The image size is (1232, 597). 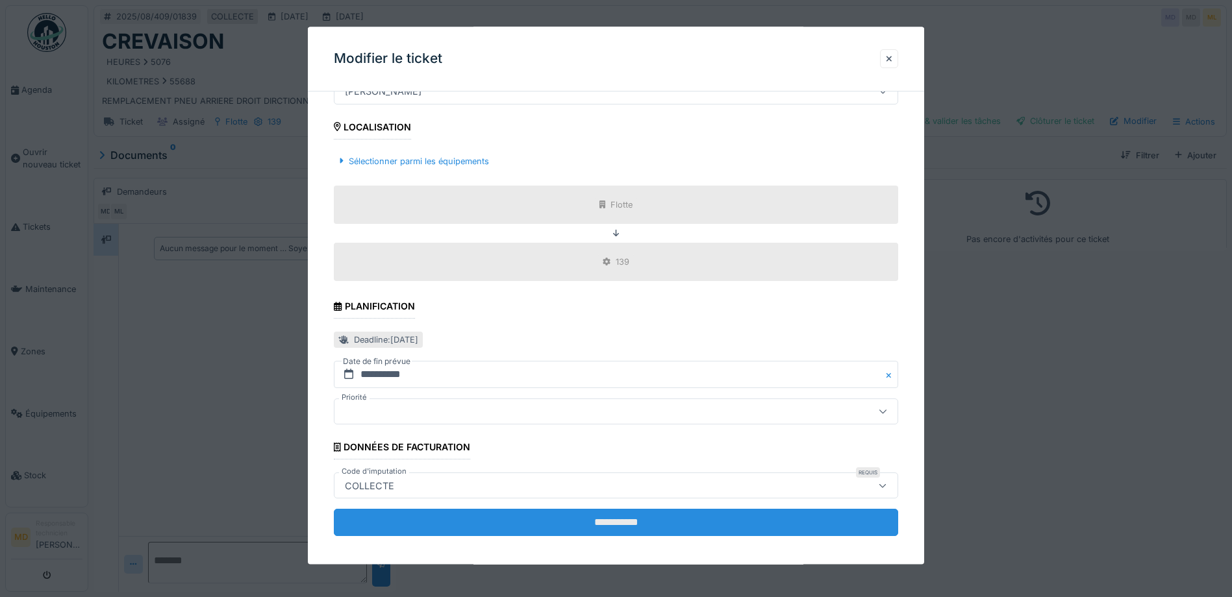 What do you see at coordinates (621, 204) in the screenshot?
I see `div: Flotte` at bounding box center [621, 204].